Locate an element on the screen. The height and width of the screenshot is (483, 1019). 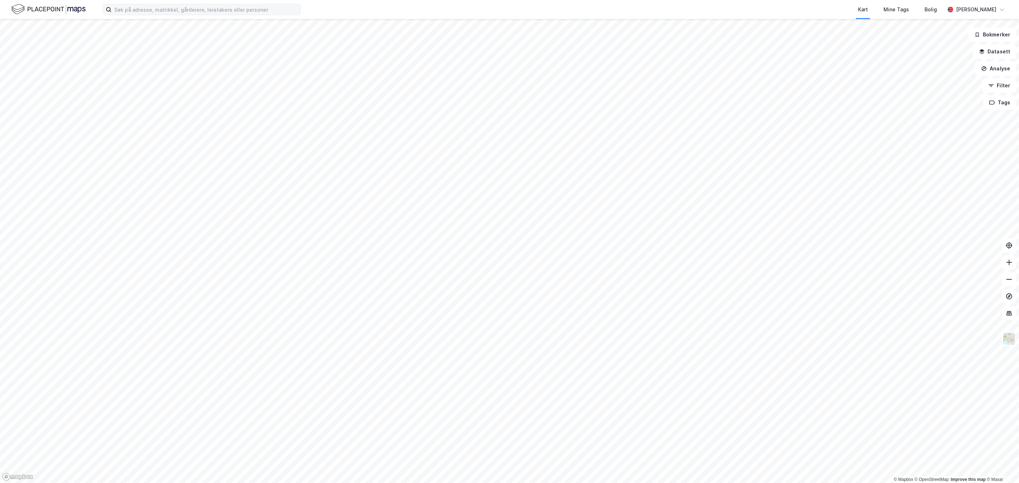
img: Z is located at coordinates (1009, 339).